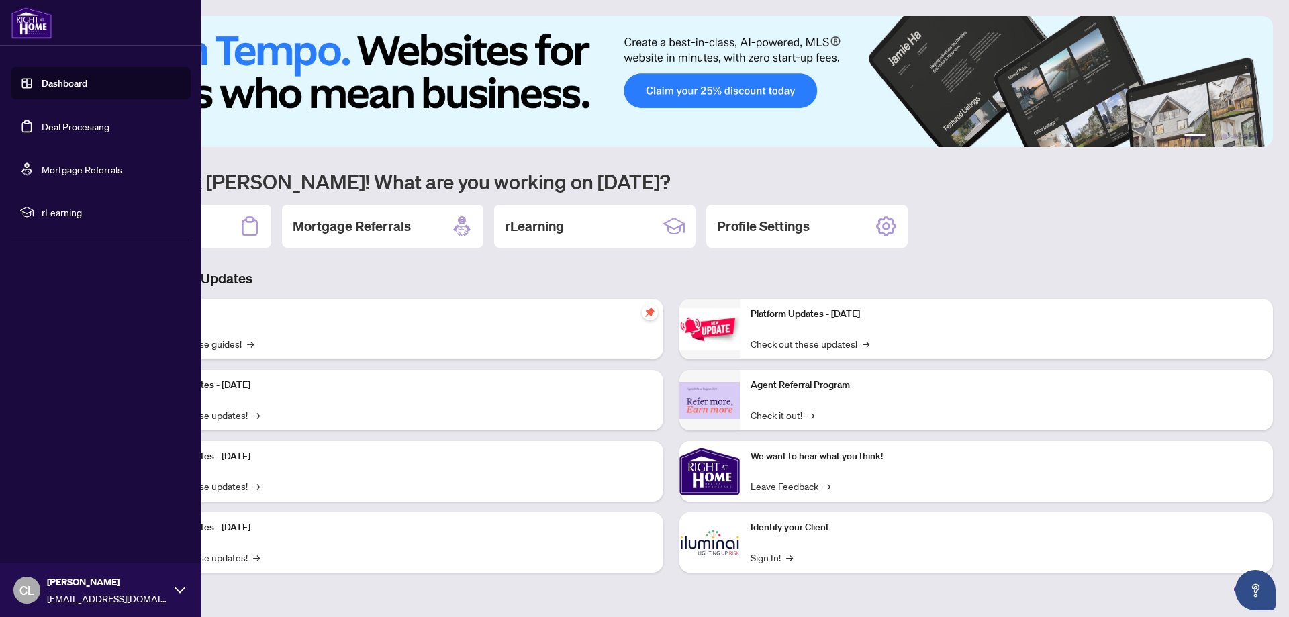 Image resolution: width=1289 pixels, height=617 pixels. What do you see at coordinates (672, 81) in the screenshot?
I see `img: Slide 0` at bounding box center [672, 81].